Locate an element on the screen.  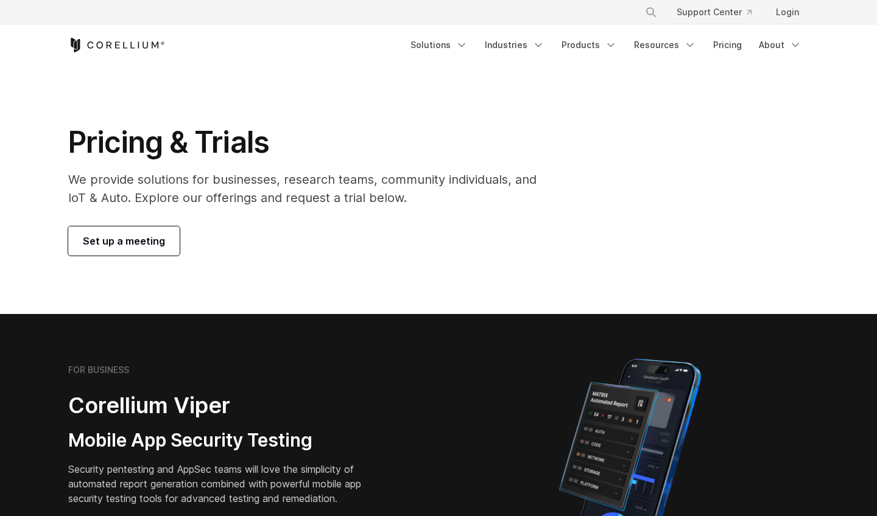
a: Support Center is located at coordinates (714, 12).